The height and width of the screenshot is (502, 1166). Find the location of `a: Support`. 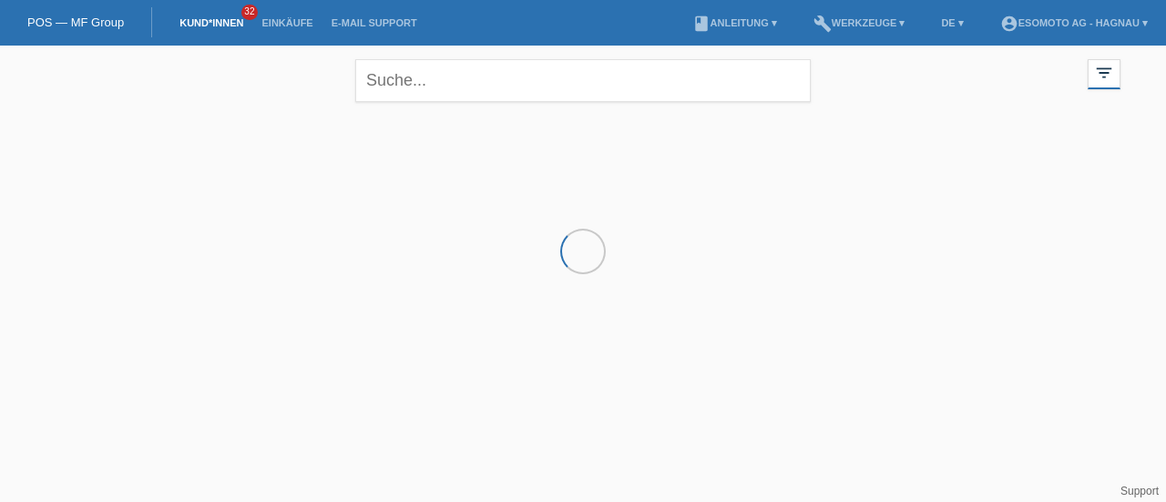

a: Support is located at coordinates (1140, 491).